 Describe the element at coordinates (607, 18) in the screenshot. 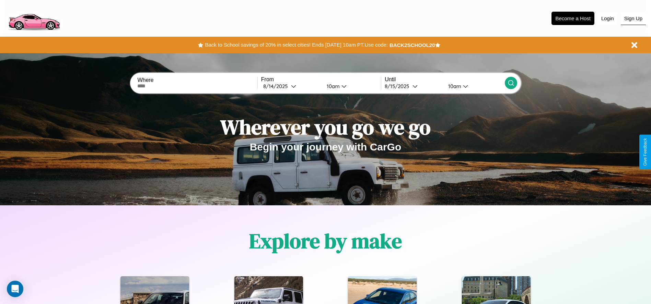

I see `button: Login` at that location.